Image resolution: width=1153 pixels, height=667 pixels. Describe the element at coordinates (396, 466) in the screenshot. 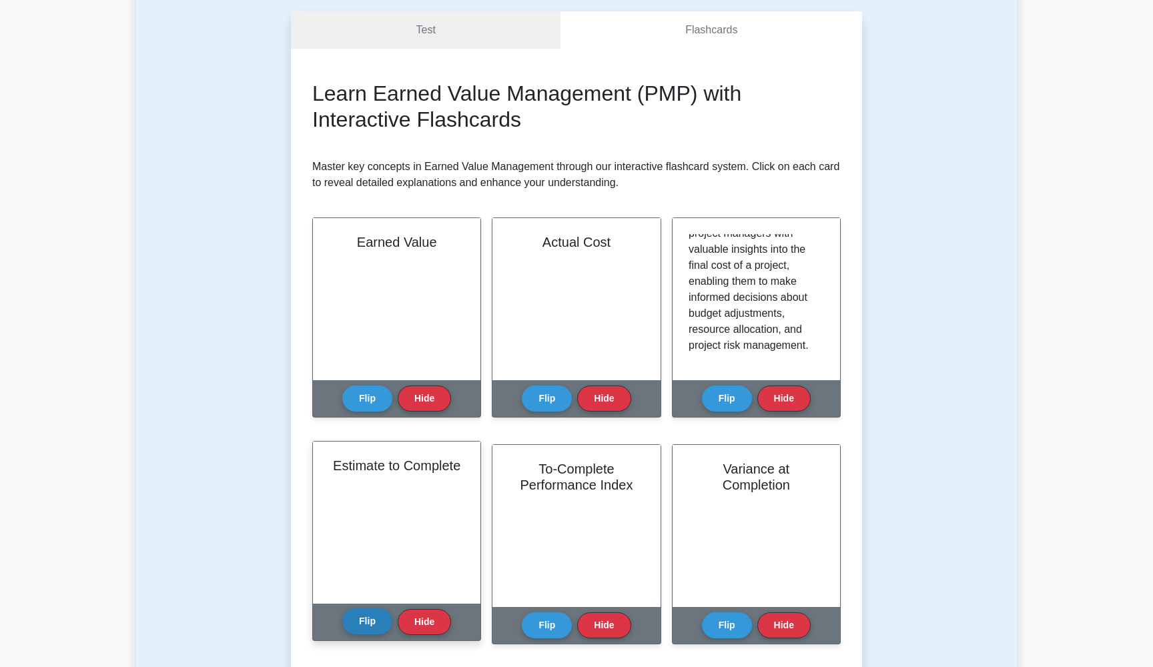

I see `h2: Estimate to Complete` at that location.